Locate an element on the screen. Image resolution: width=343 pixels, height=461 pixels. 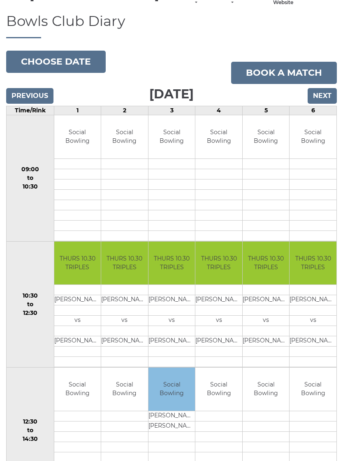
td: 4 is located at coordinates (219, 111).